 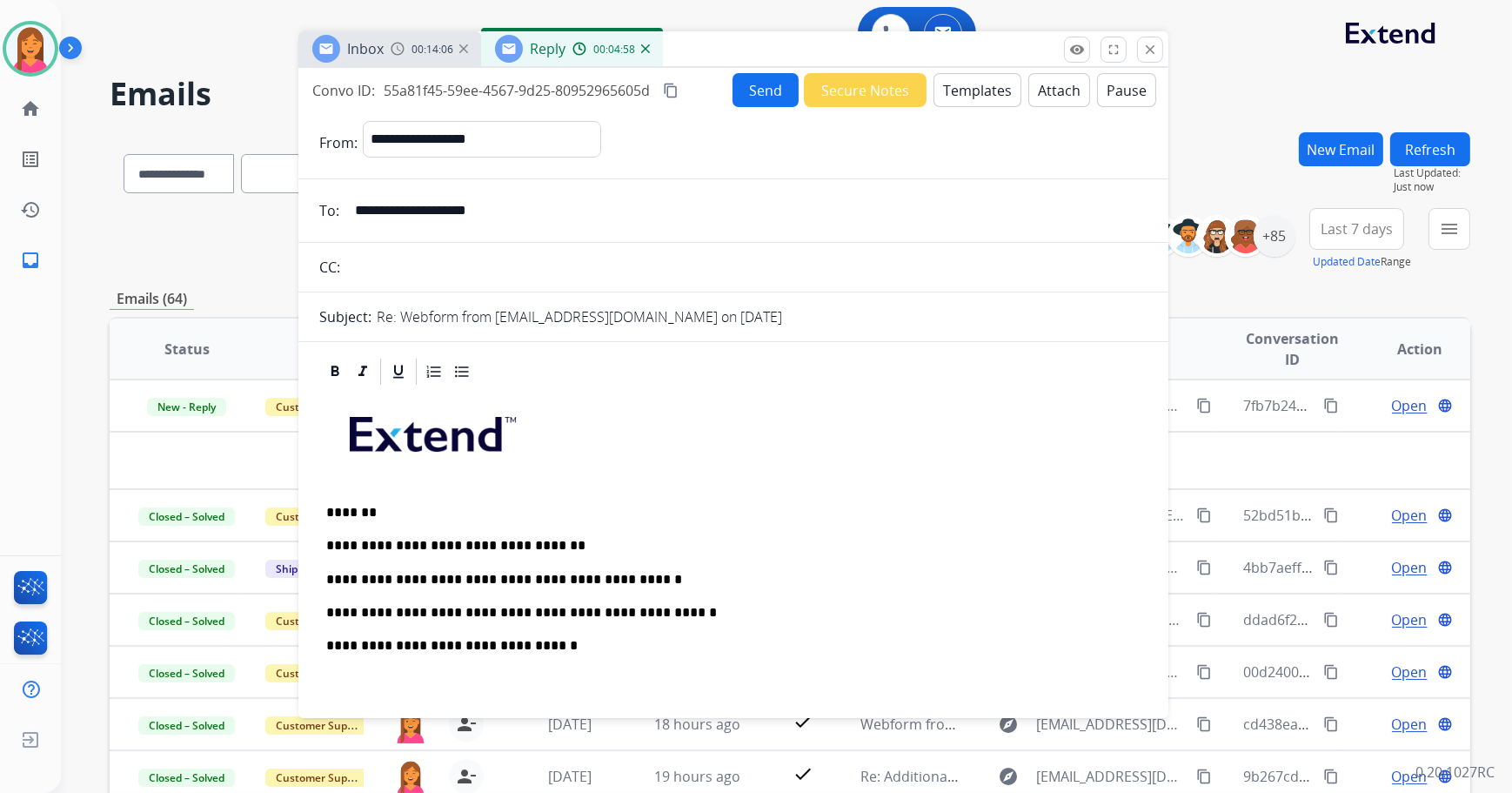 What do you see at coordinates (1114, 49) in the screenshot?
I see `mat-icon: fullscreen` at bounding box center [1114, 49].